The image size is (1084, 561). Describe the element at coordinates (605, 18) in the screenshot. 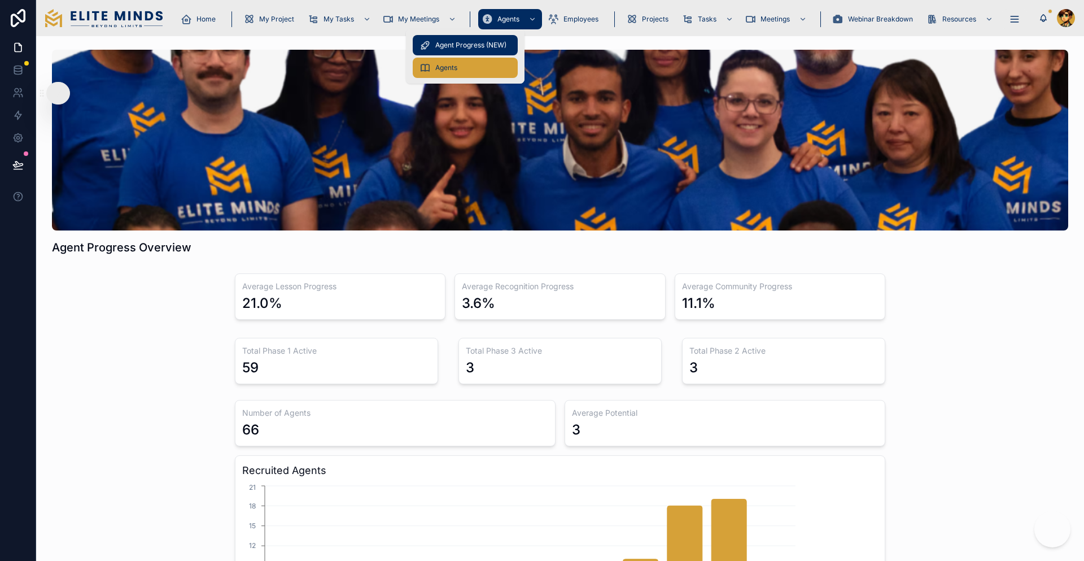

I see `div: scrollable content` at that location.